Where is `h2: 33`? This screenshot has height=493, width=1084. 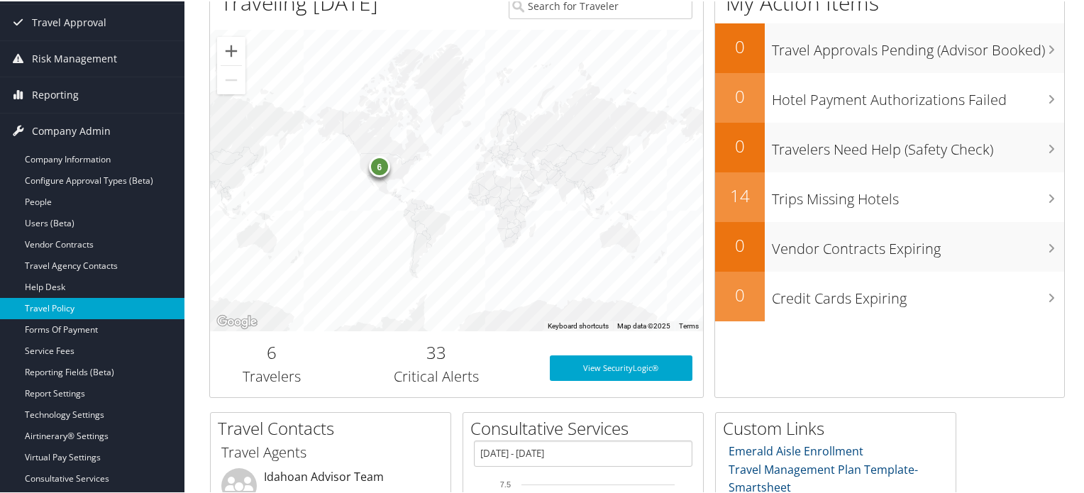
h2: 33 is located at coordinates (436, 351).